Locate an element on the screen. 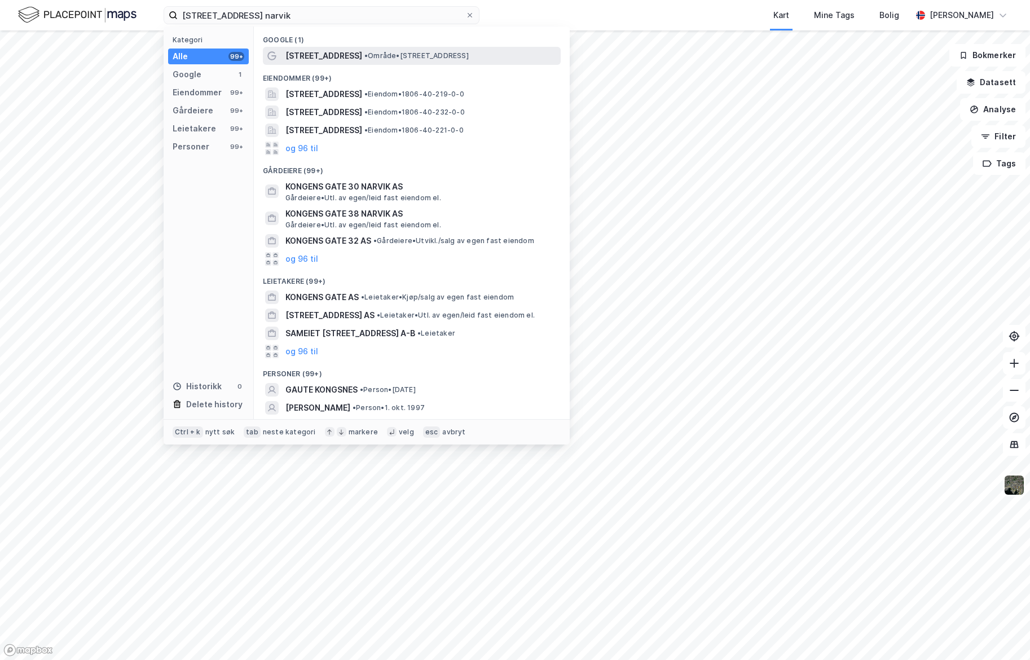 The width and height of the screenshot is (1030, 660). div: Historikk is located at coordinates (197, 386).